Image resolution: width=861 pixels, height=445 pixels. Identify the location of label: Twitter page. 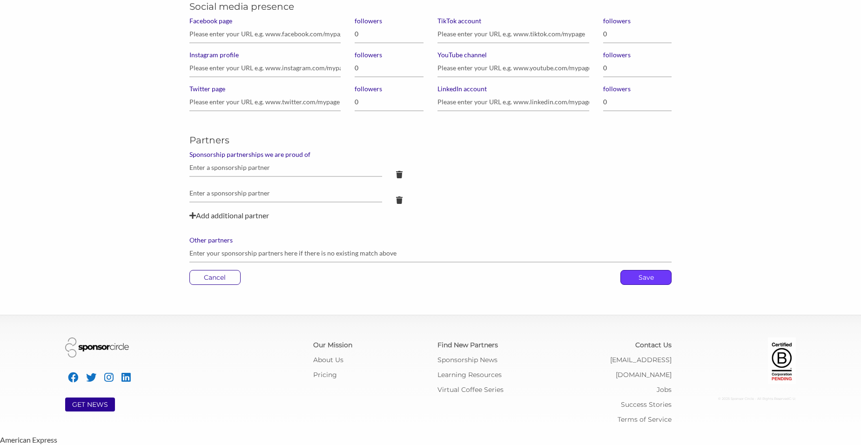
(265, 89).